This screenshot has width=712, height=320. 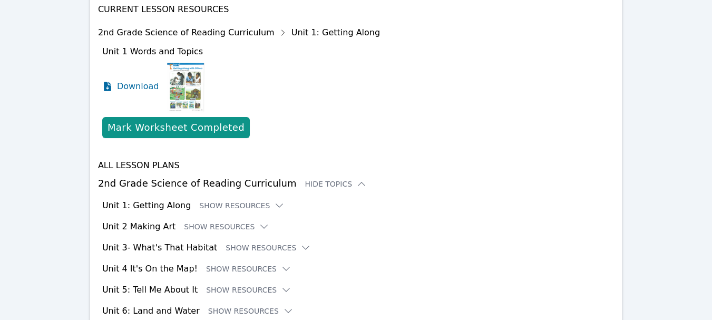 I want to click on h3: Unit 5: Tell Me About It, so click(x=150, y=290).